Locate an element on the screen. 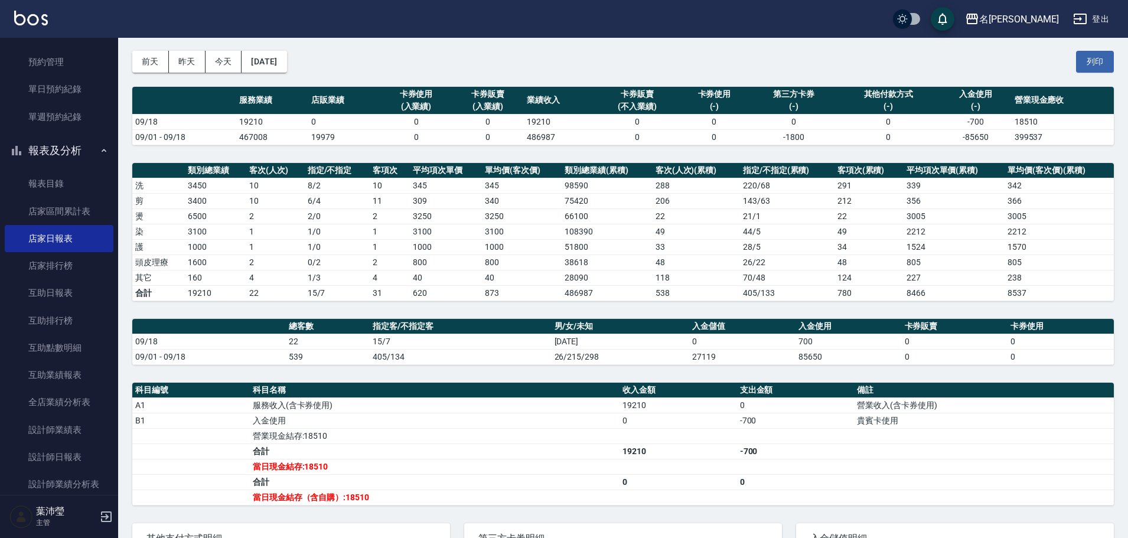 Image resolution: width=1128 pixels, height=538 pixels. th: 科目編號 is located at coordinates (191, 390).